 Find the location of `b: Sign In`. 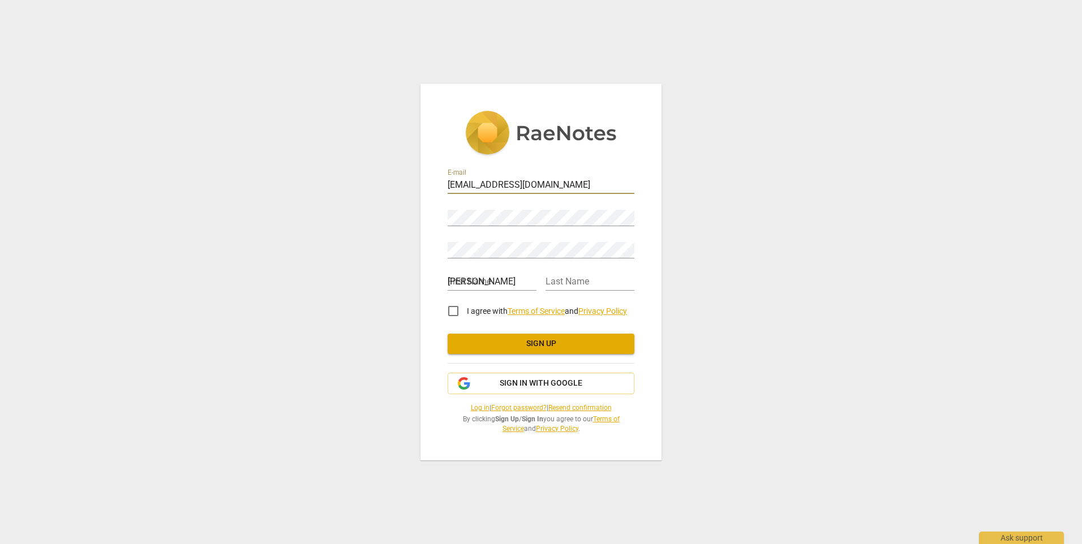

b: Sign In is located at coordinates (532, 419).